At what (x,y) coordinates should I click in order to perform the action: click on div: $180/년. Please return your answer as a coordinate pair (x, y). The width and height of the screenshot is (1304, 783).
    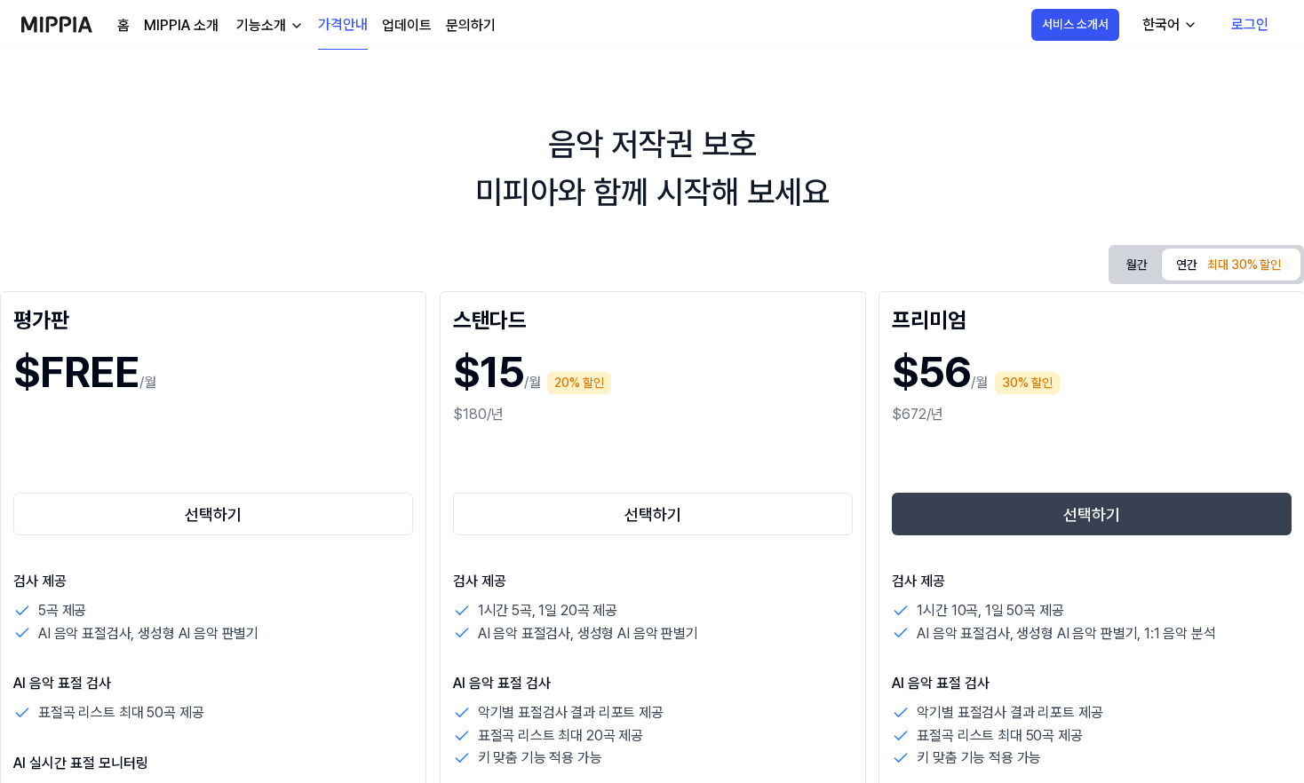
    Looking at the image, I should click on (653, 415).